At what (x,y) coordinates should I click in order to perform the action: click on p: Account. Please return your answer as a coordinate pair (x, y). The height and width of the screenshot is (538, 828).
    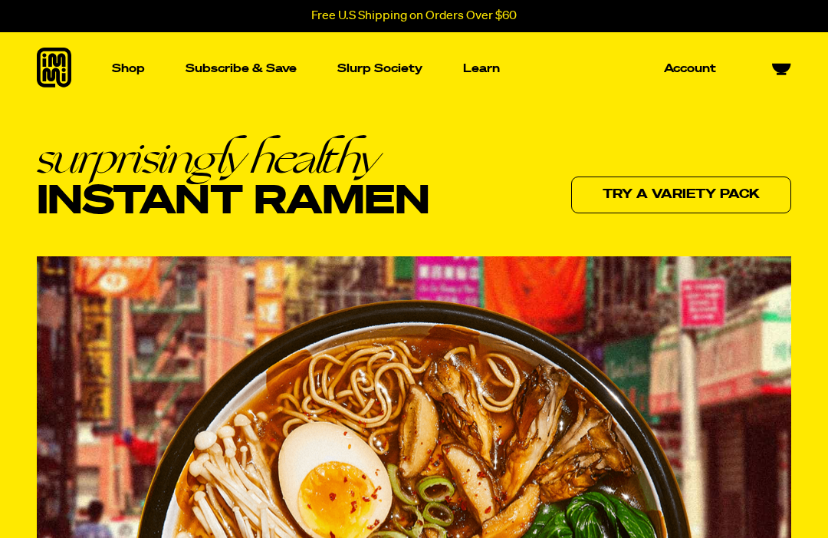
    Looking at the image, I should click on (690, 68).